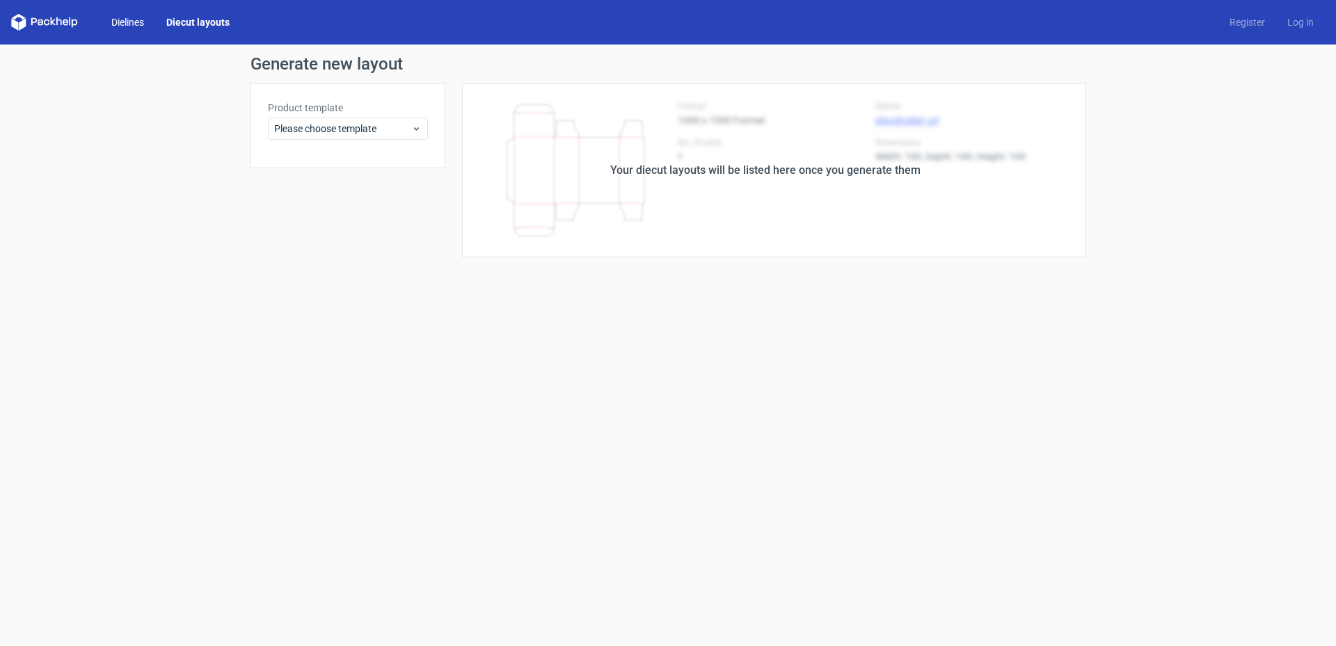 Image resolution: width=1336 pixels, height=646 pixels. Describe the element at coordinates (1247, 22) in the screenshot. I see `a: Register` at that location.